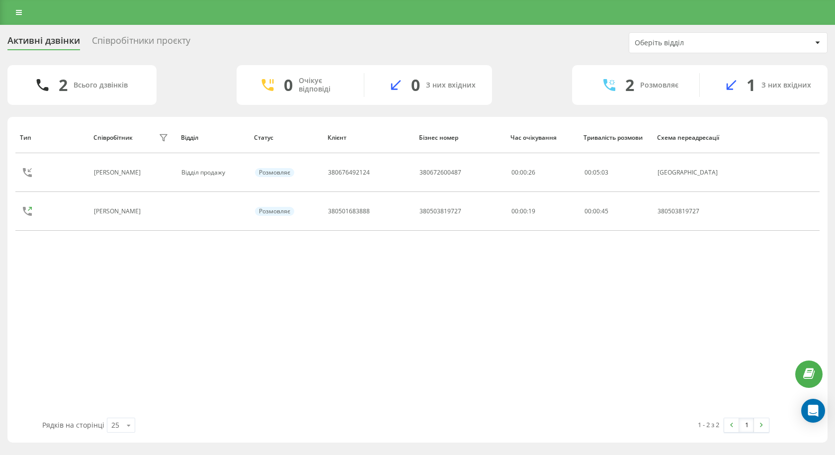 This screenshot has height=455, width=835. Describe the element at coordinates (368, 138) in the screenshot. I see `div: Клієнт` at that location.